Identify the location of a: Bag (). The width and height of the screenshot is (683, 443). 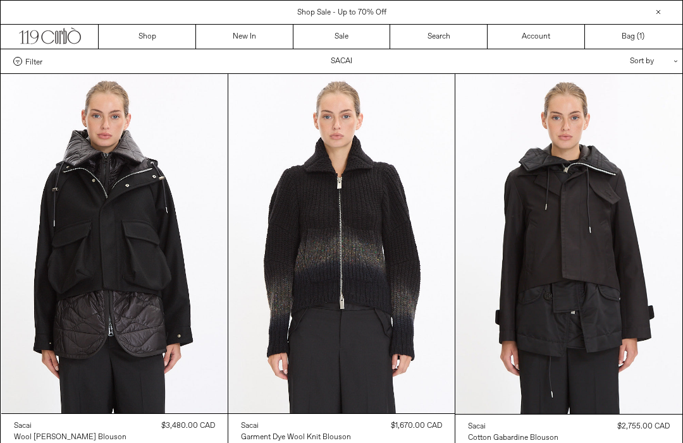
(634, 37).